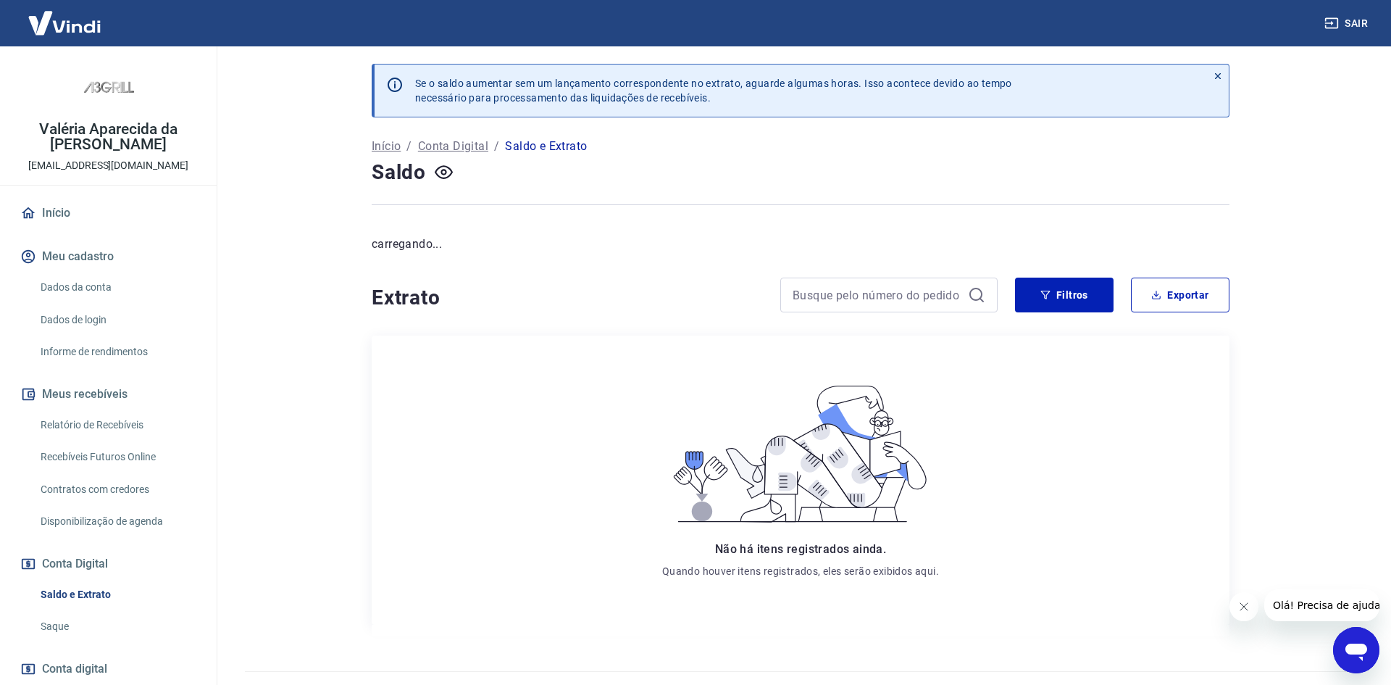 The image size is (1391, 685). Describe the element at coordinates (878, 295) in the screenshot. I see `input: Busque pelo número do pedido` at that location.